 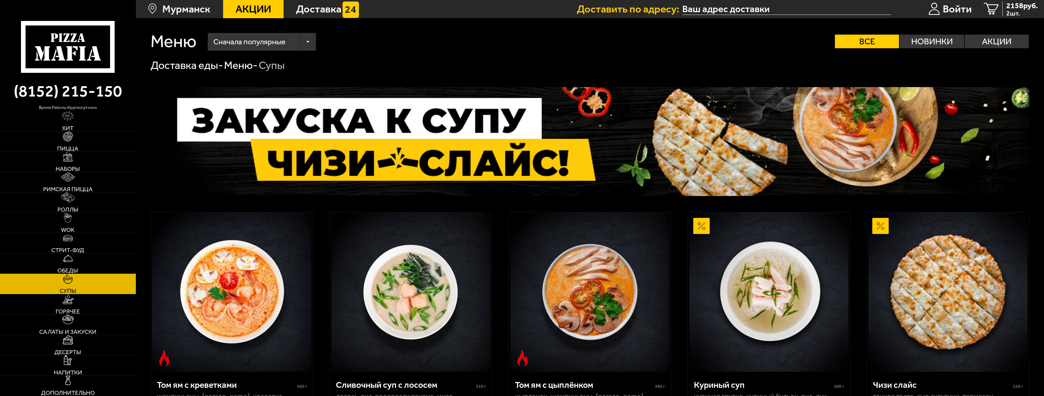 What do you see at coordinates (68, 373) in the screenshot?
I see `span: Напитки` at bounding box center [68, 373].